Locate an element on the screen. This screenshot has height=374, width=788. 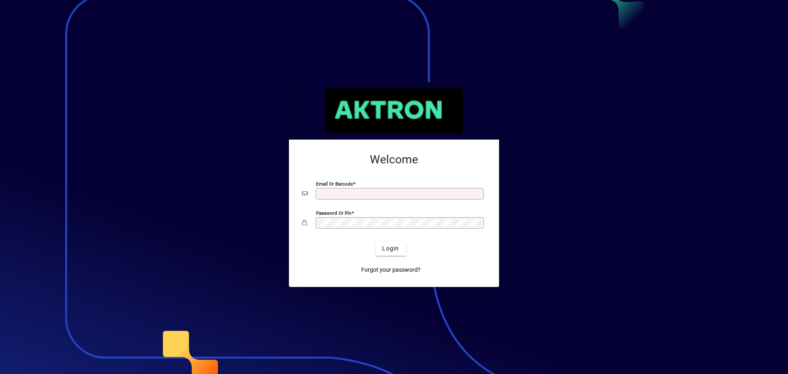
mat-label: Password or Pin is located at coordinates (334, 213).